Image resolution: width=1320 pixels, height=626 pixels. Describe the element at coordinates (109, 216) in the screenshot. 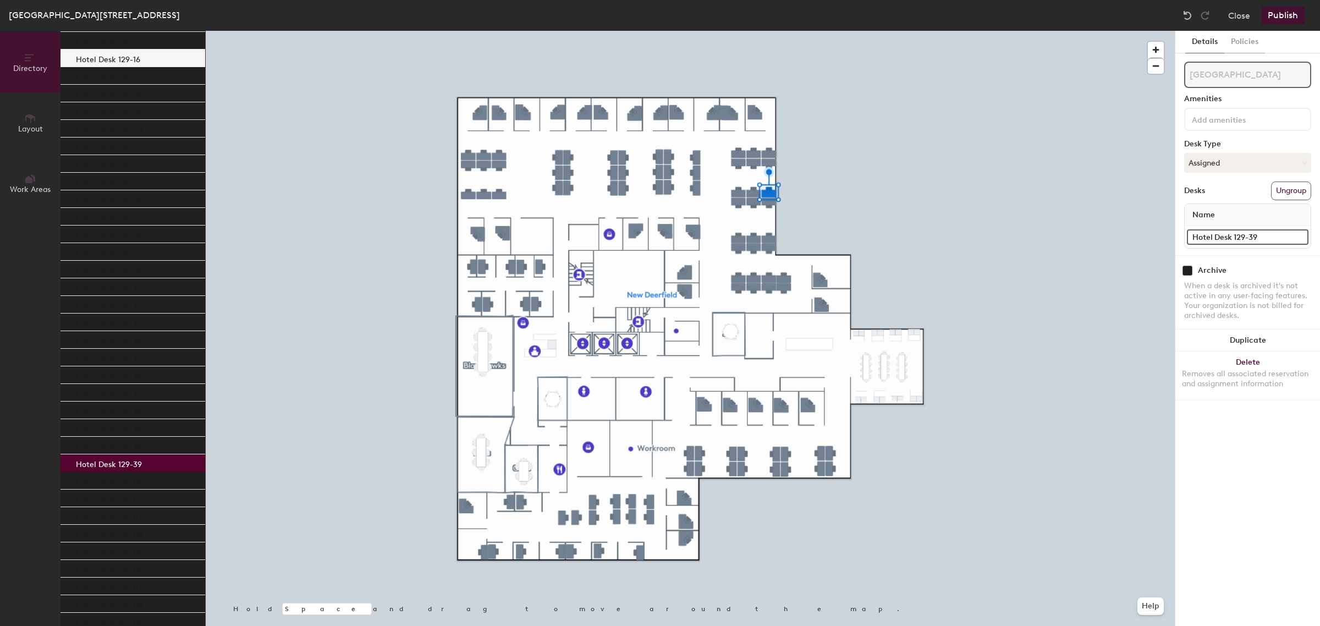

I see `p: Hotel Desk 129-25` at that location.